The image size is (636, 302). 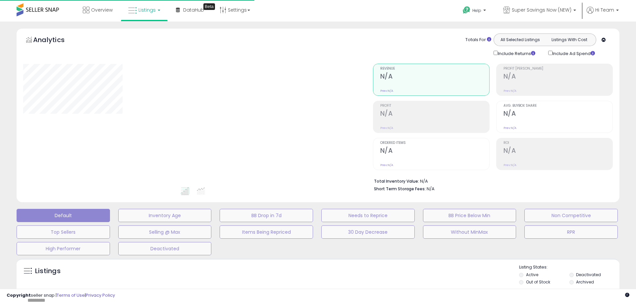 What do you see at coordinates (19, 295) in the screenshot?
I see `strong: Copyright` at bounding box center [19, 295].